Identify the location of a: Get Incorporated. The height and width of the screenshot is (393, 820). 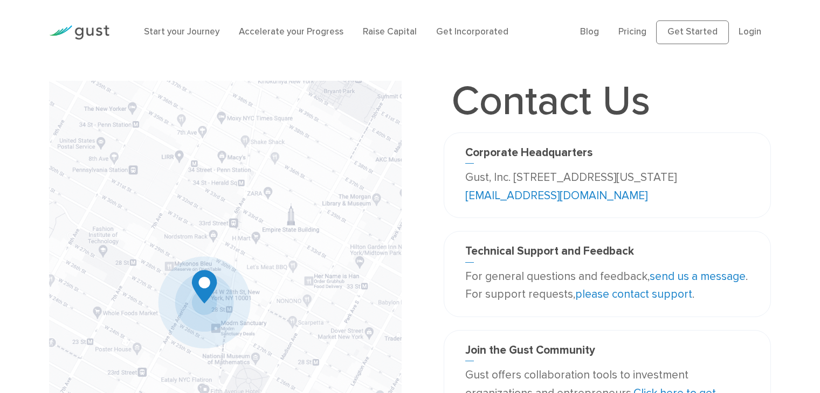
(472, 32).